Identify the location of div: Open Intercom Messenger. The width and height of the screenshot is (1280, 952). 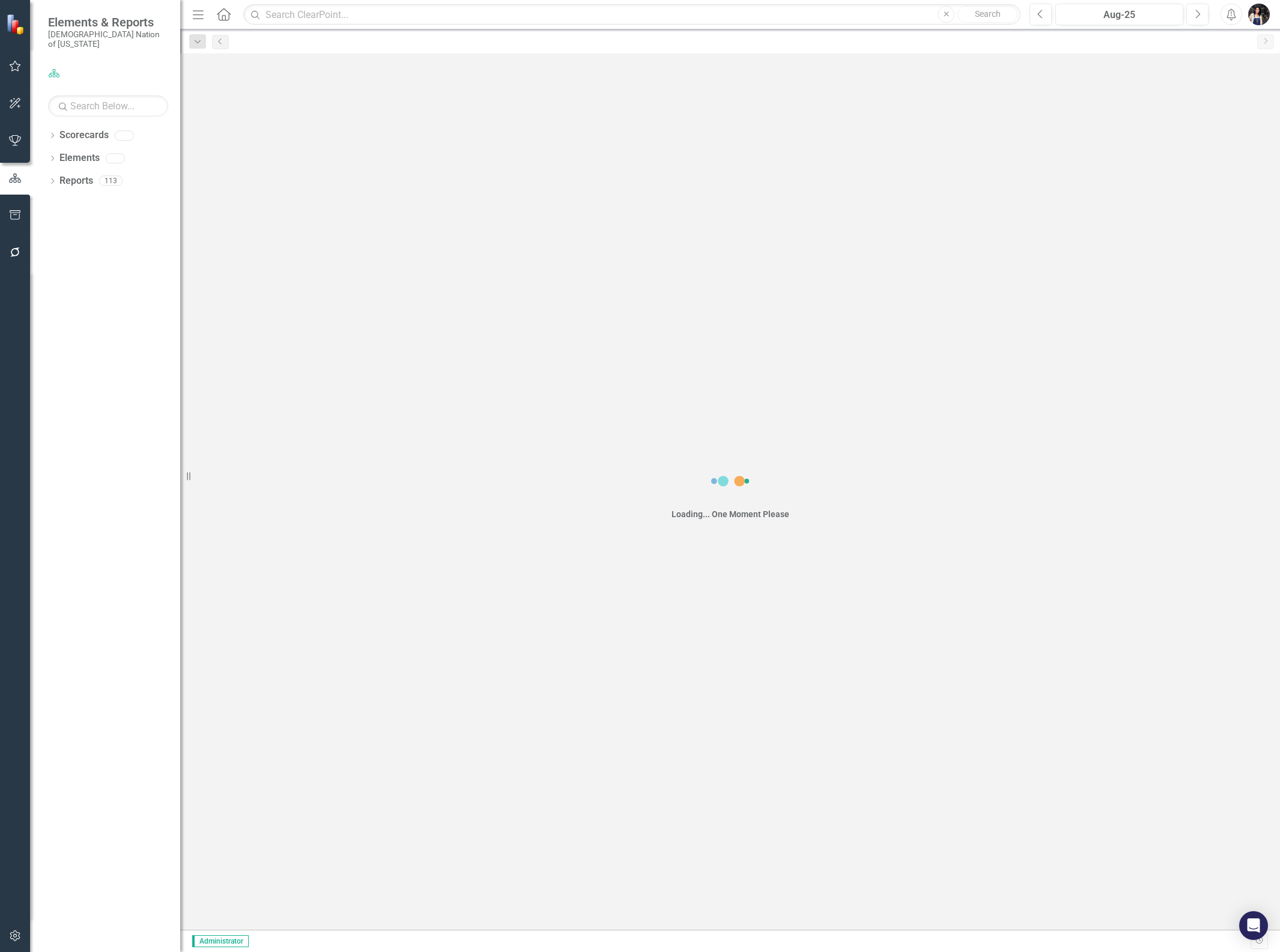
(1254, 926).